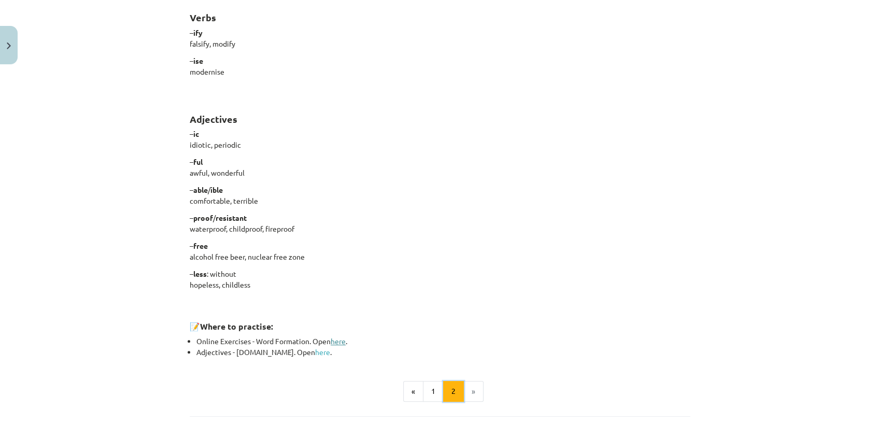 The width and height of the screenshot is (880, 425). What do you see at coordinates (217, 190) in the screenshot?
I see `b: ible` at bounding box center [217, 190].